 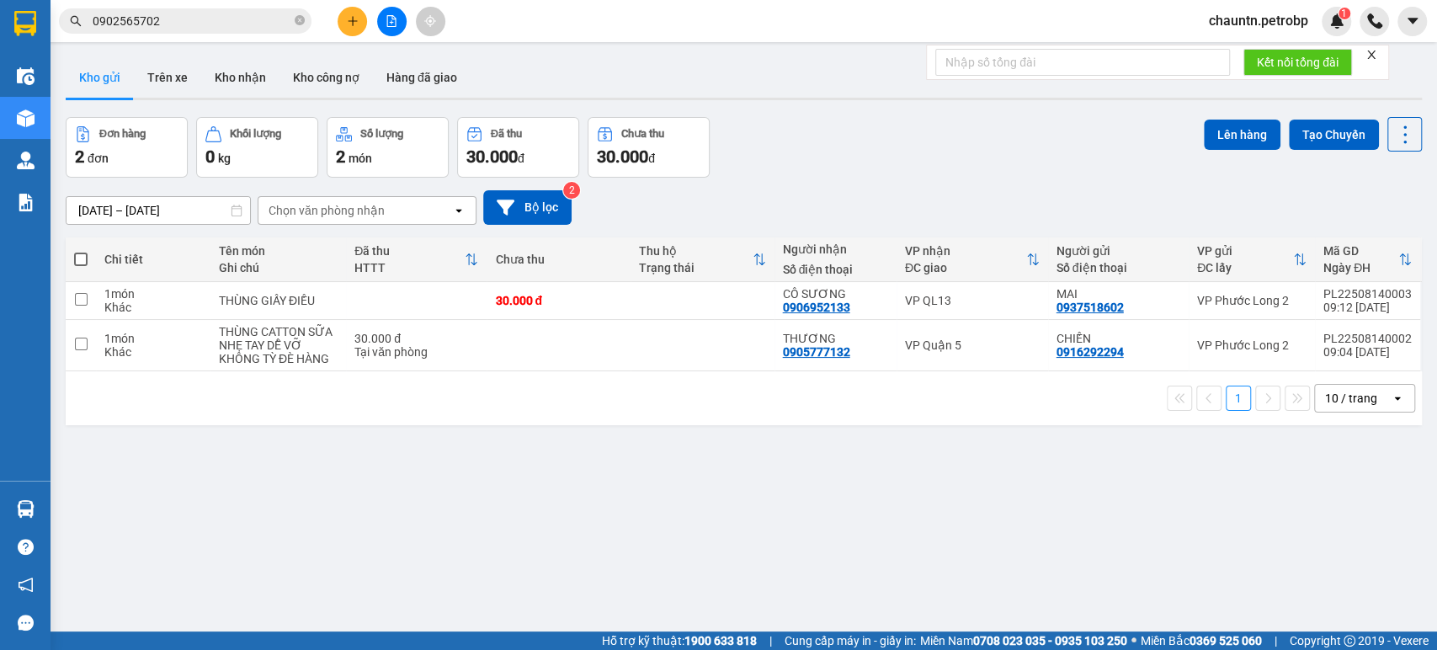 What do you see at coordinates (1118, 294) in the screenshot?
I see `div: MAI` at bounding box center [1118, 294].